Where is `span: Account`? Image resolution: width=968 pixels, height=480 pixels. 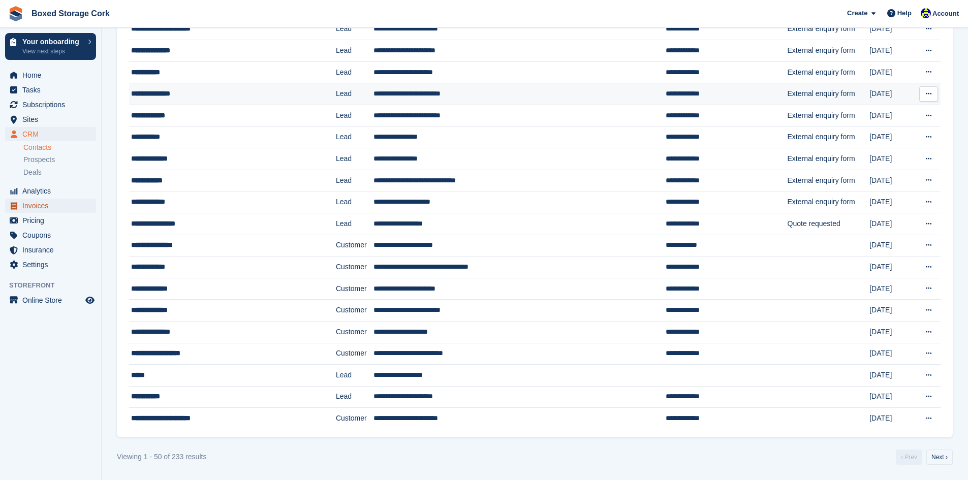 span: Account is located at coordinates (946, 14).